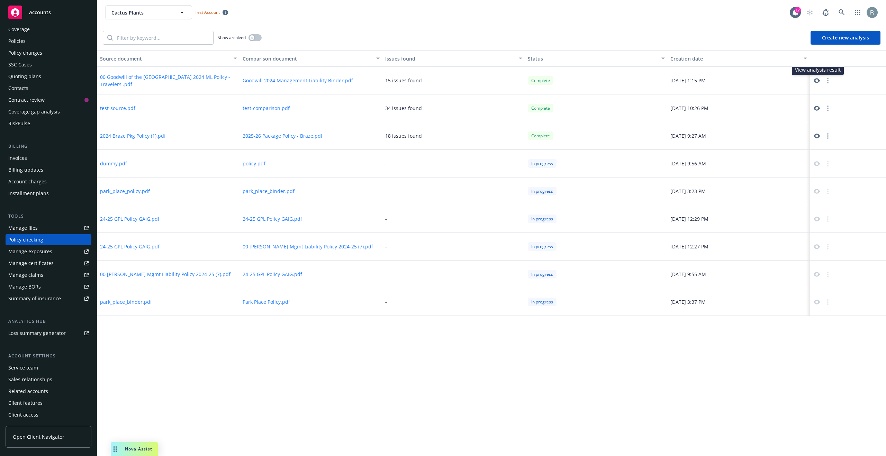  Describe the element at coordinates (25, 287) in the screenshot. I see `div: Manage BORs` at that location.